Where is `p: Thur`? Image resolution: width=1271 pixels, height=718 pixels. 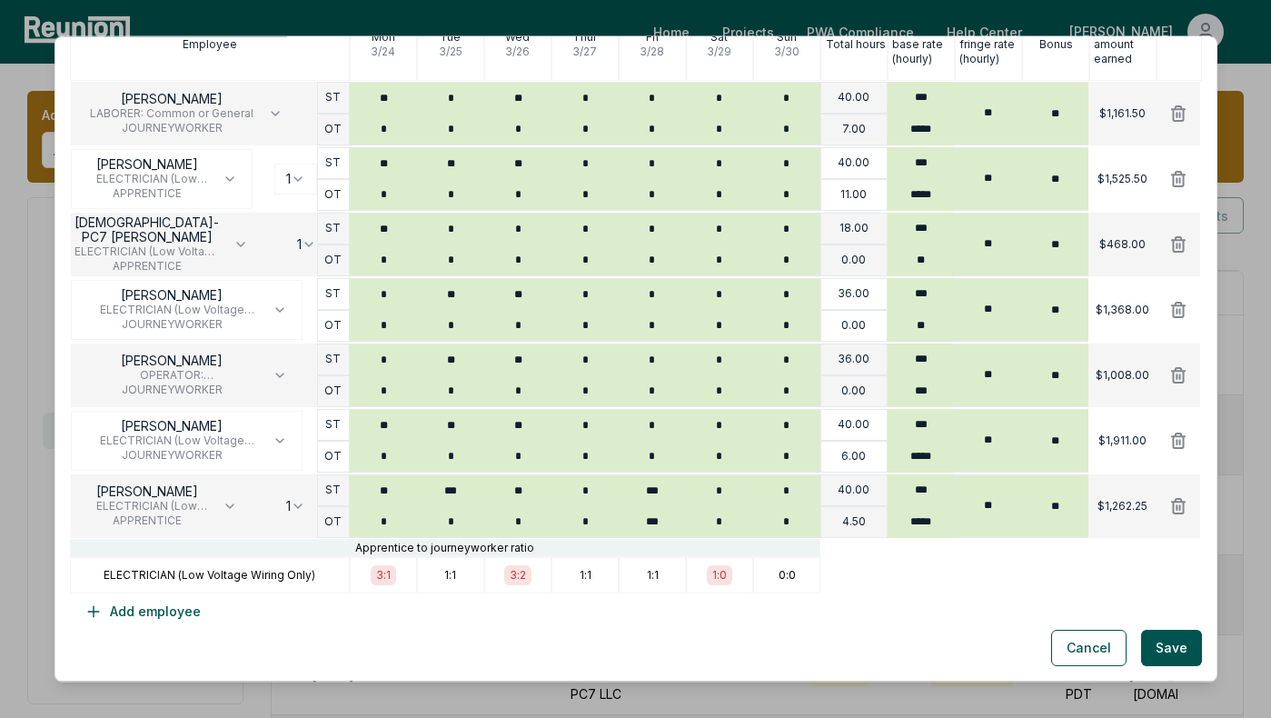
p: Thur is located at coordinates (584, 37).